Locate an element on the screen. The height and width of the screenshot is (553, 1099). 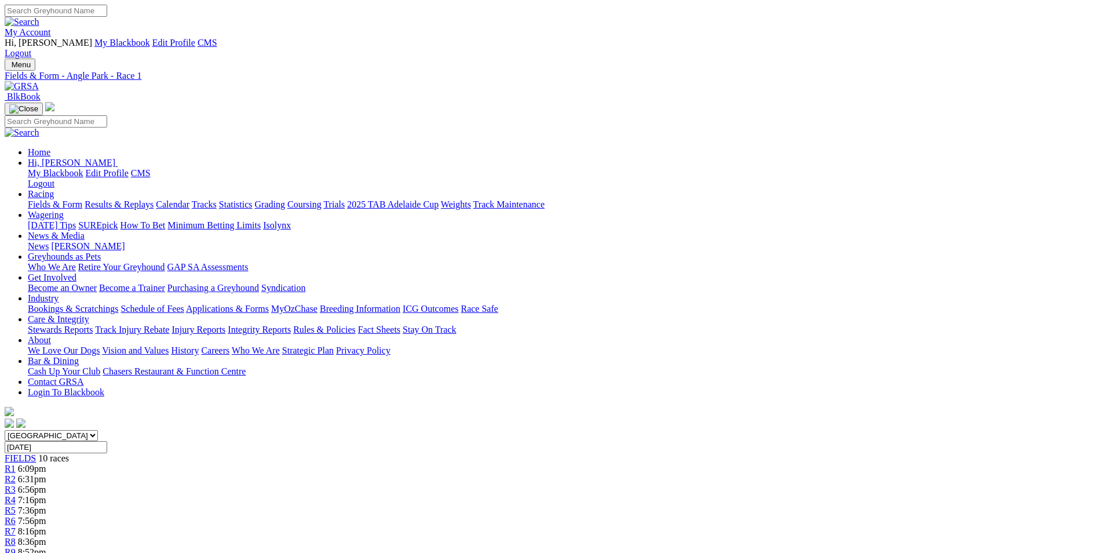
span: R8 is located at coordinates (10, 541).